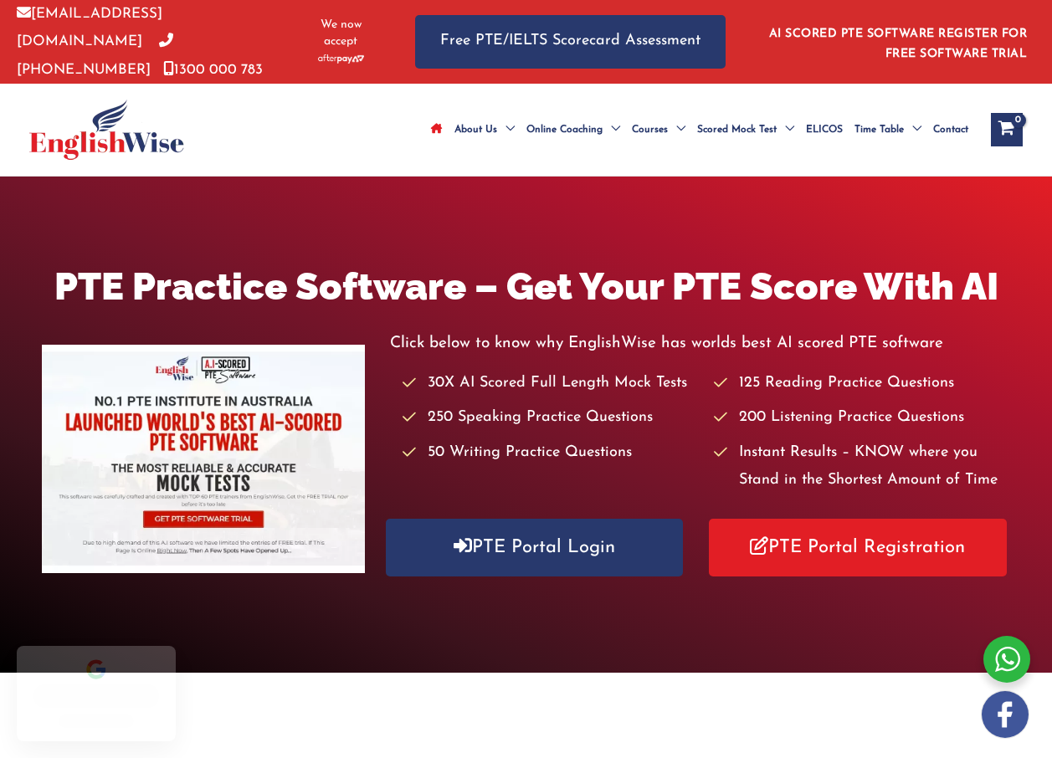 The width and height of the screenshot is (1052, 758). I want to click on img: Afterpay-Logo, so click(341, 59).